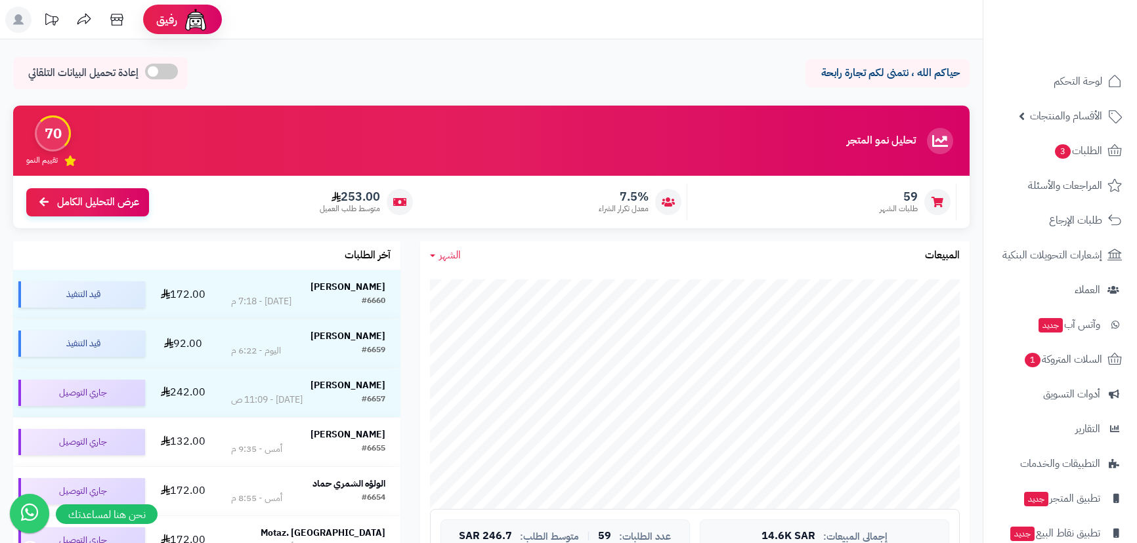 The width and height of the screenshot is (1137, 543). Describe the element at coordinates (1066, 116) in the screenshot. I see `span: الأقسام والمنتجات` at that location.